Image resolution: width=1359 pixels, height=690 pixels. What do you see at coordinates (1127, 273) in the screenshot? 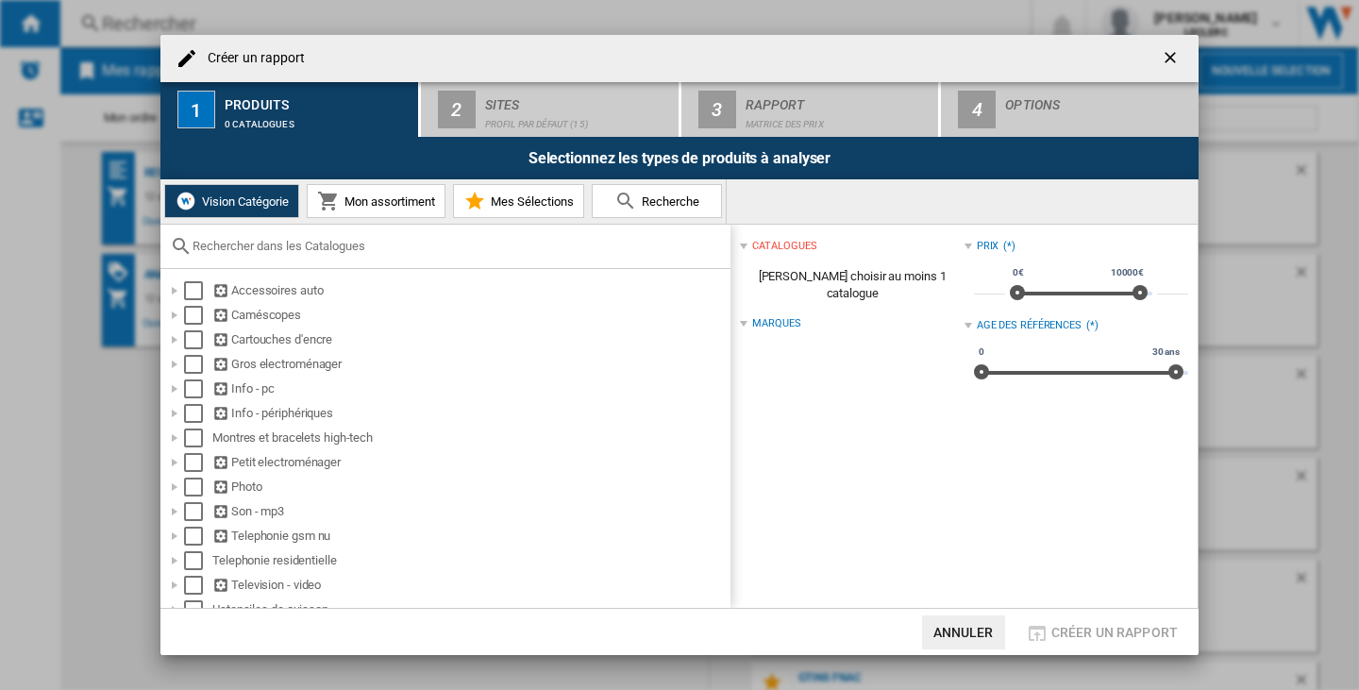
I see `span: 10000€` at bounding box center [1127, 273].